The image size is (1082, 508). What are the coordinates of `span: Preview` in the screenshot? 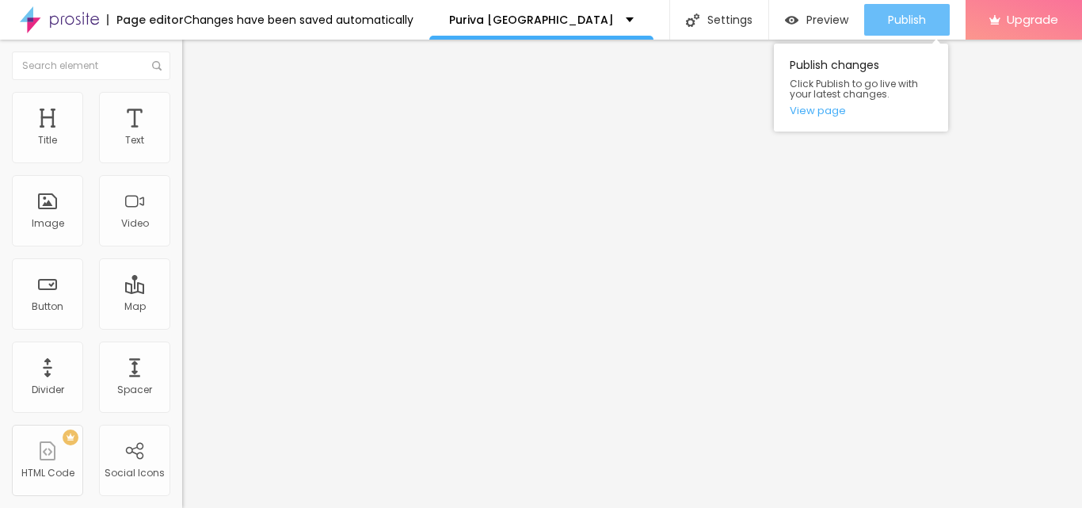 It's located at (827, 20).